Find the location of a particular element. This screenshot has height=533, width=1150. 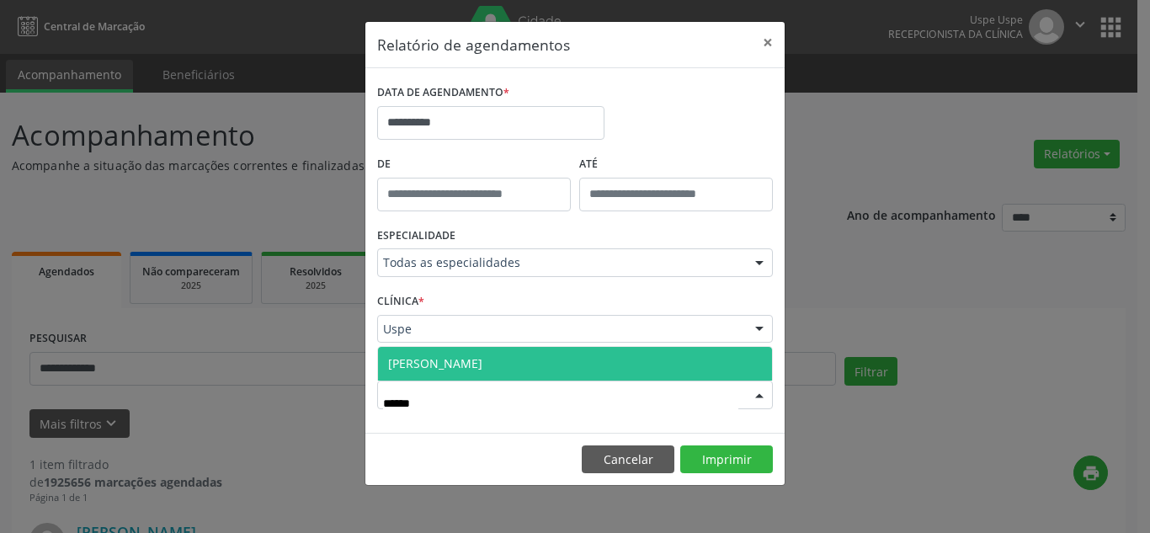

label: De is located at coordinates (474, 164).